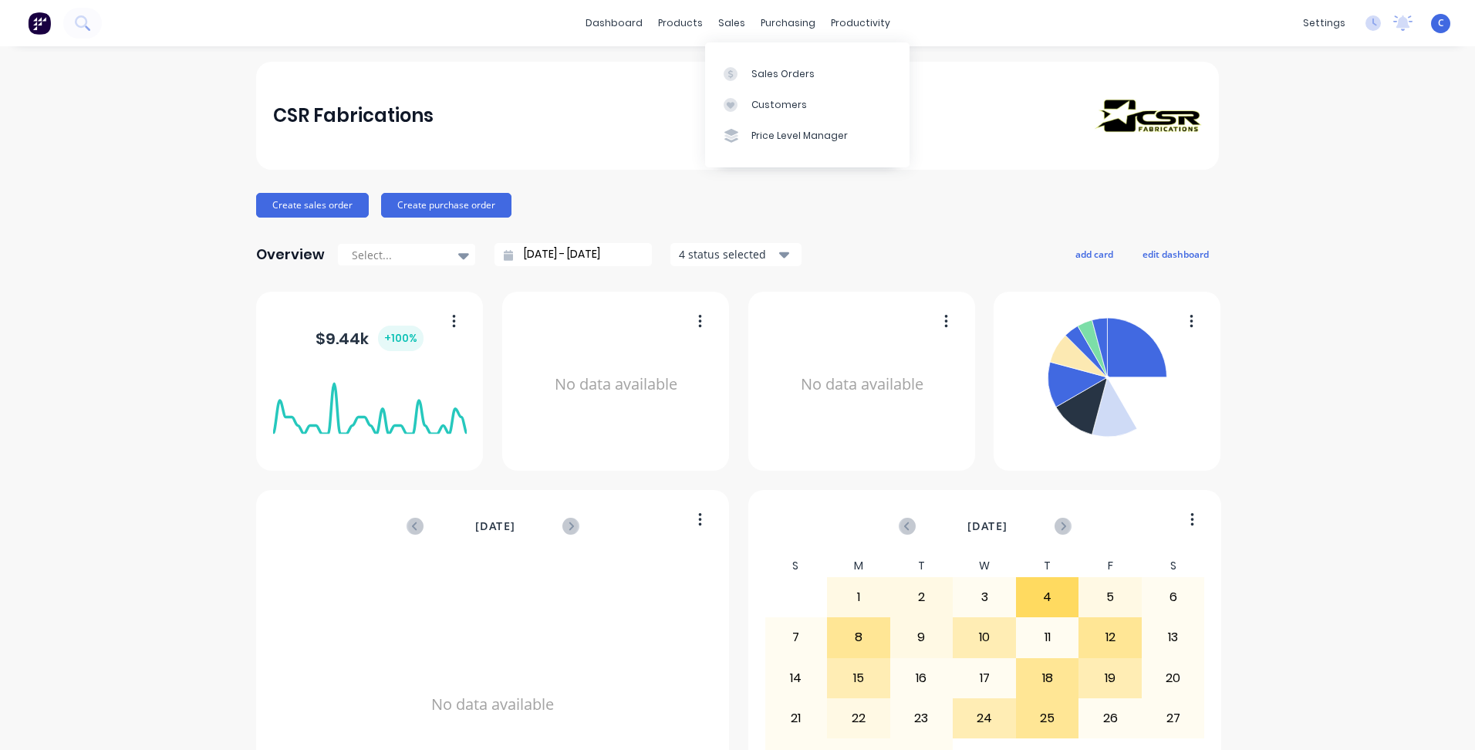  I want to click on button: Create purchase order, so click(446, 205).